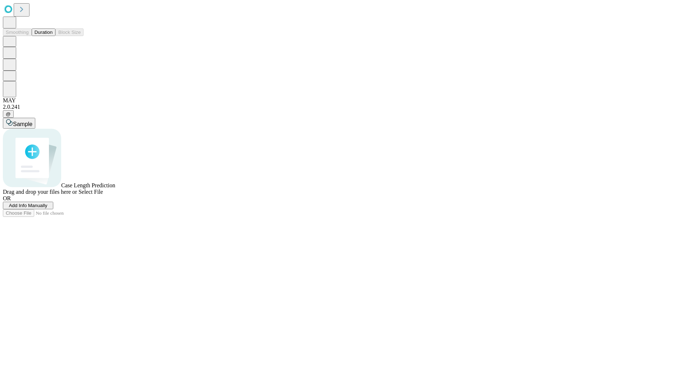 This screenshot has height=389, width=691. I want to click on span: Select File, so click(91, 191).